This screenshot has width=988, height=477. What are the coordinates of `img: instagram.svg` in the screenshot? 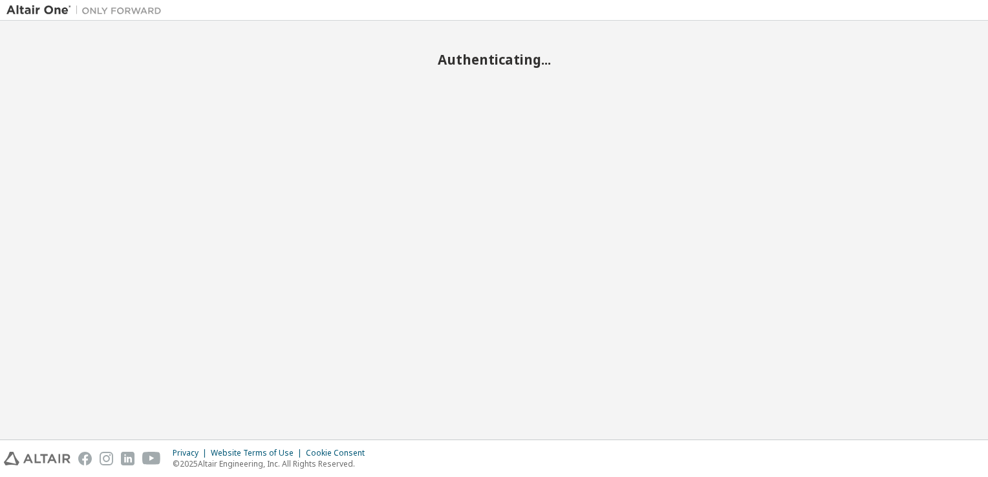 It's located at (106, 459).